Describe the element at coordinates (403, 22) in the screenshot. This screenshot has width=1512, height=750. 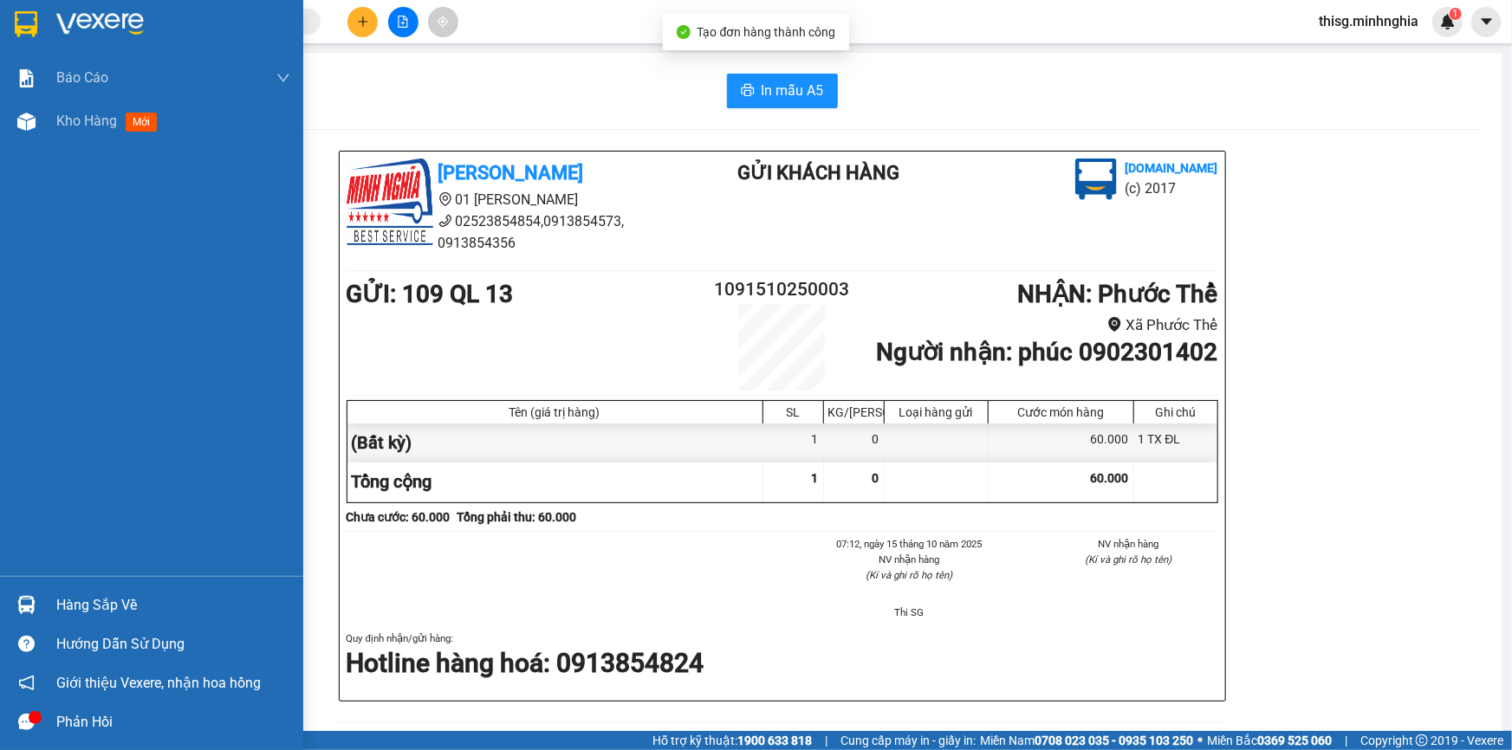
I see `button: file-add` at that location.